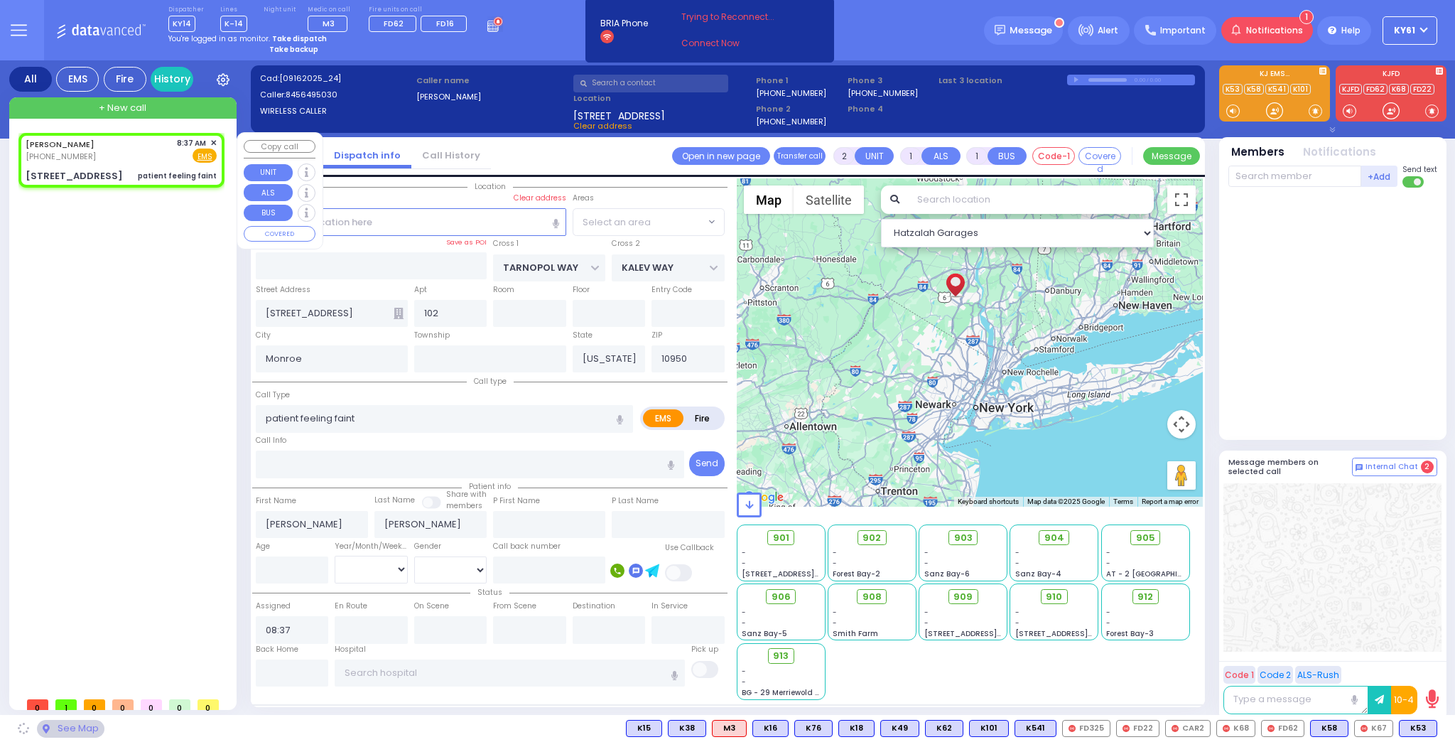  I want to click on label: Call back number, so click(526, 546).